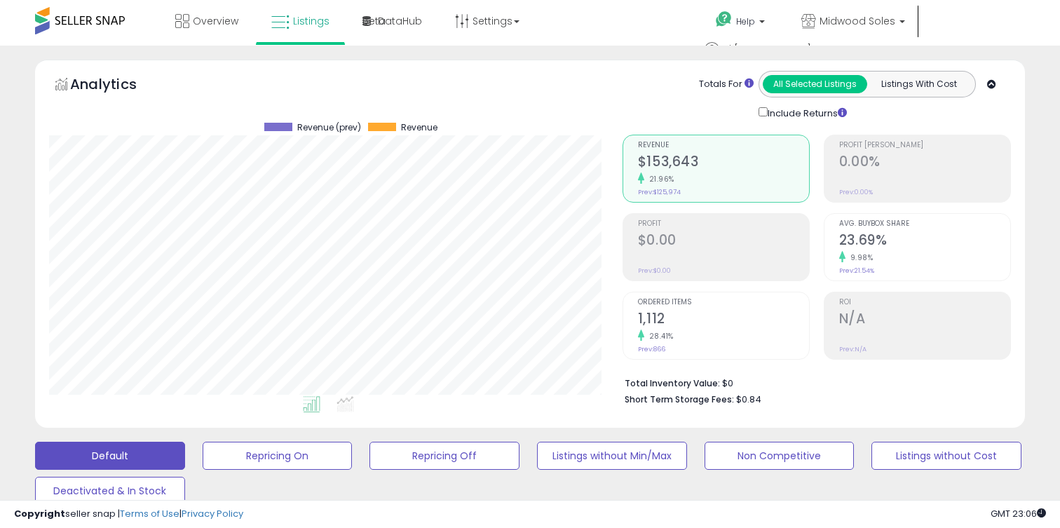  Describe the element at coordinates (654, 271) in the screenshot. I see `small: Prev: $0.00` at that location.